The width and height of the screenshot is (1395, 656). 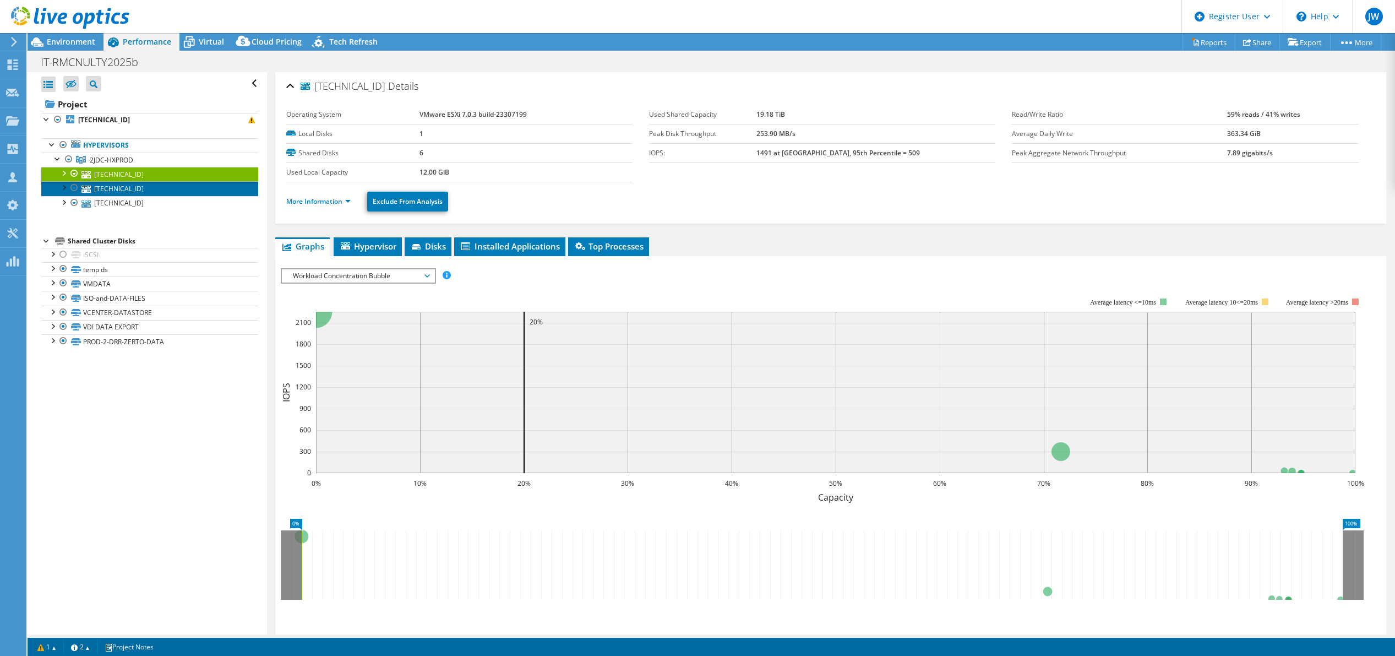 What do you see at coordinates (1317, 302) in the screenshot?
I see `text: Average latency >20ms` at bounding box center [1317, 302].